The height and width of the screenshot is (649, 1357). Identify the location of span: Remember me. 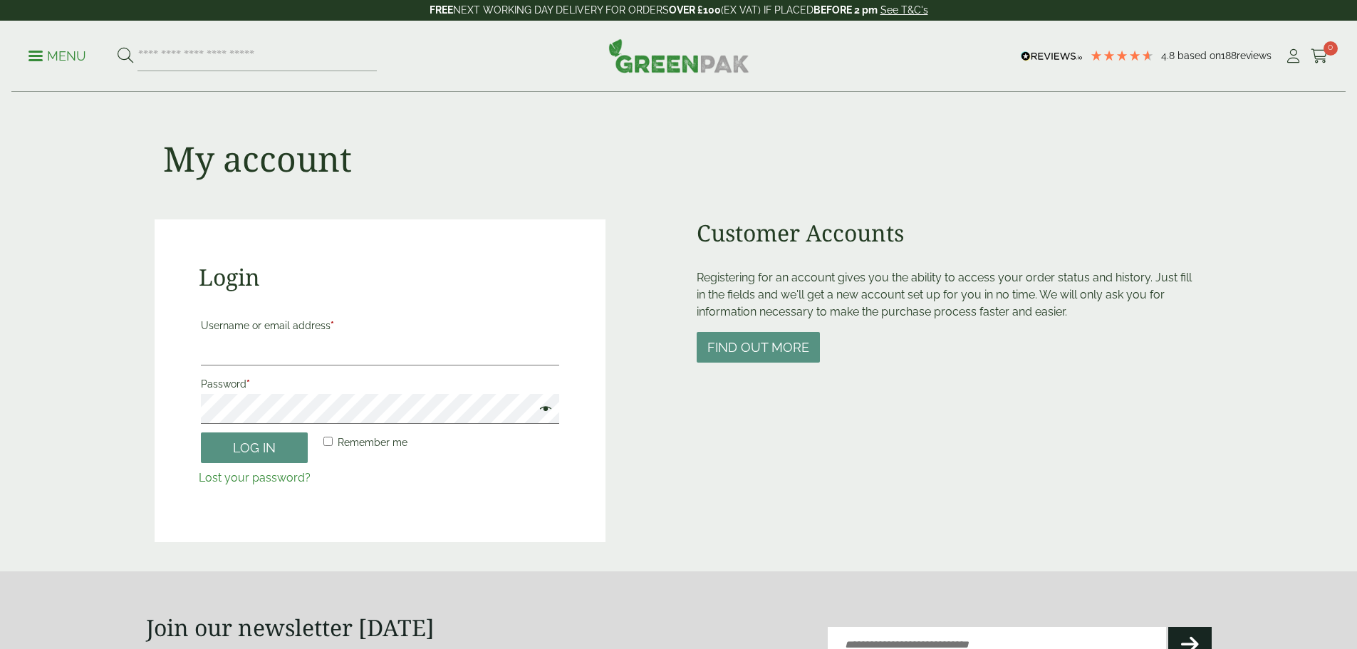
(373, 442).